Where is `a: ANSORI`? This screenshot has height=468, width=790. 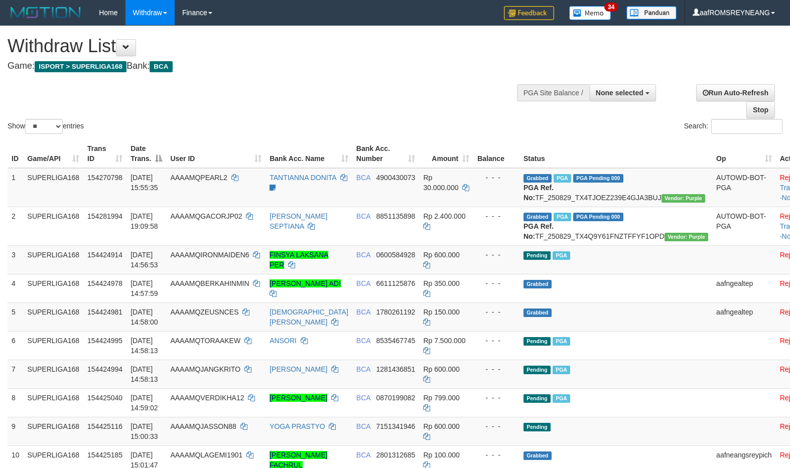 a: ANSORI is located at coordinates (283, 341).